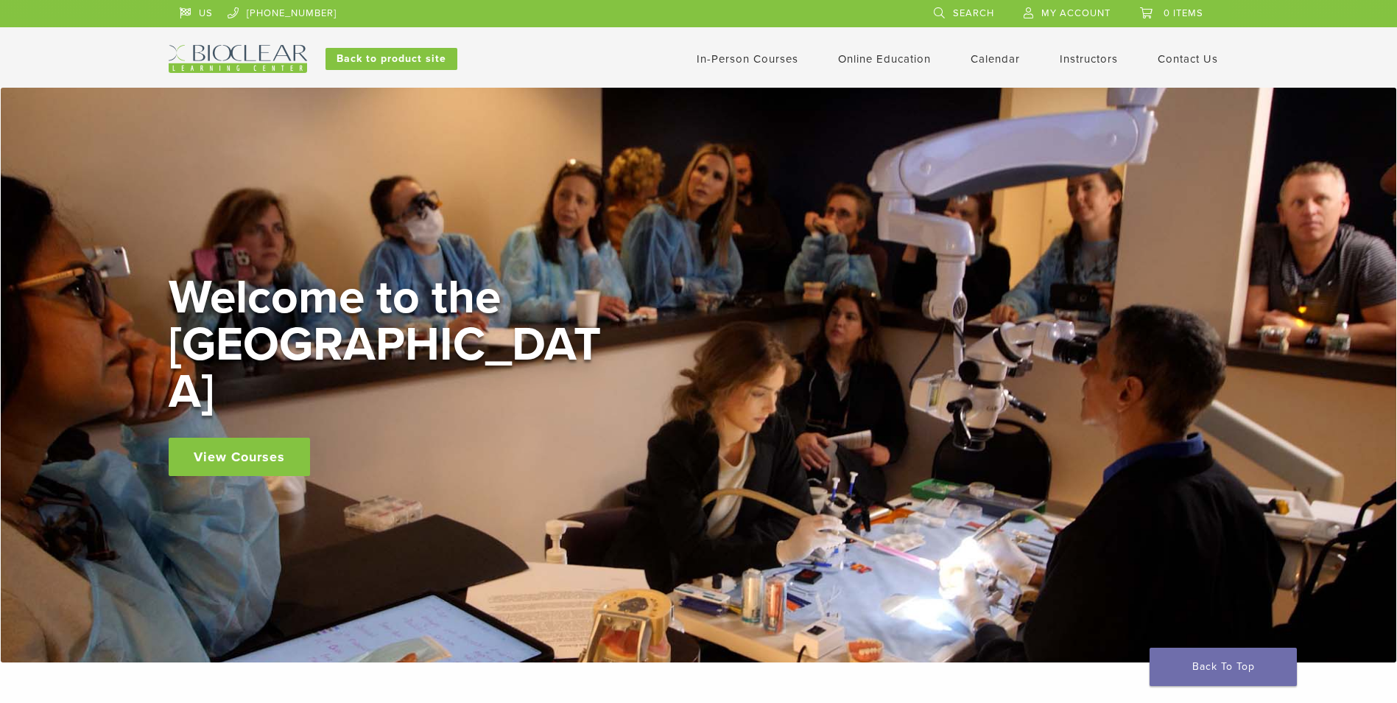  Describe the element at coordinates (1076, 13) in the screenshot. I see `span: My Account` at that location.